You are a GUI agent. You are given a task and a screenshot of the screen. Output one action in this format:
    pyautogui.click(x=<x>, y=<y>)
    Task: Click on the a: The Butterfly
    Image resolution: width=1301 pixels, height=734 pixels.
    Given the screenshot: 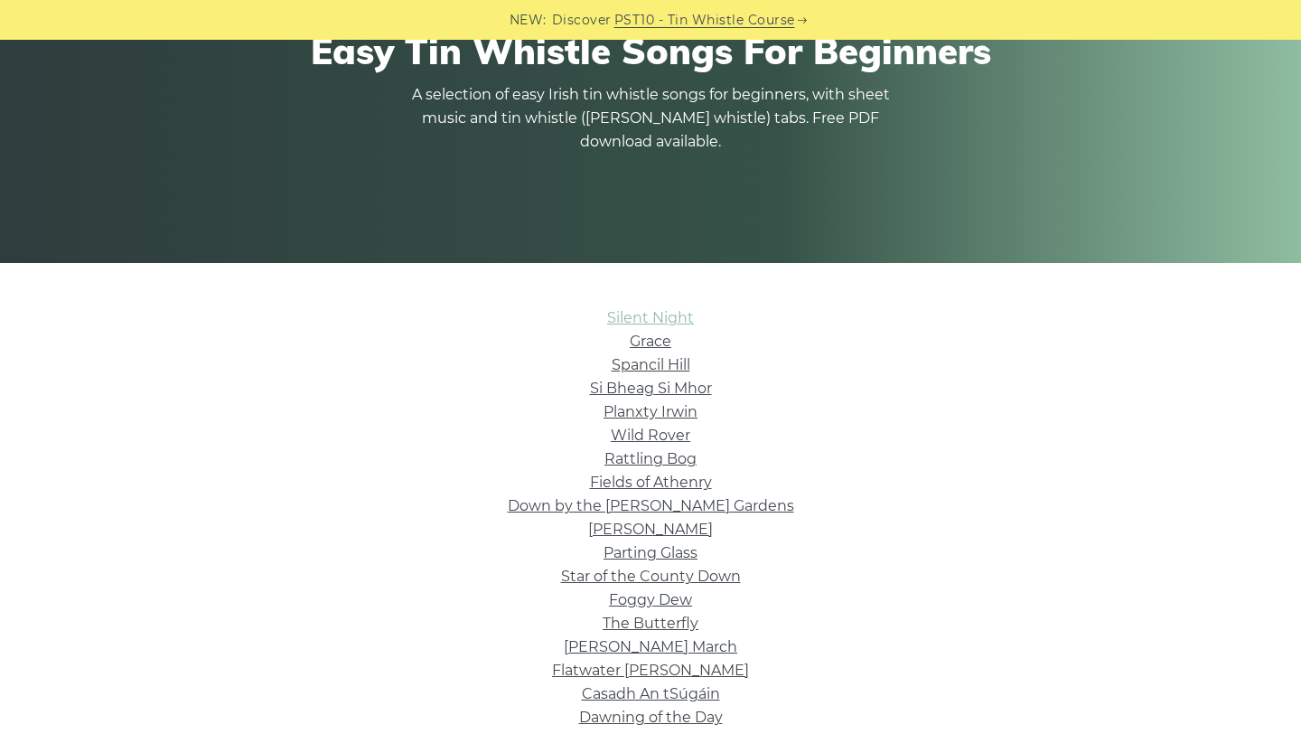 What is the action you would take?
    pyautogui.click(x=651, y=623)
    